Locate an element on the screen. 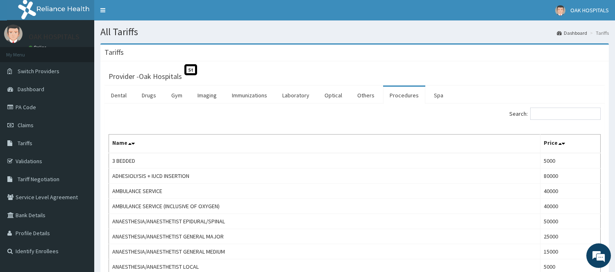  span: OAK HOSPITALS is located at coordinates (589, 10).